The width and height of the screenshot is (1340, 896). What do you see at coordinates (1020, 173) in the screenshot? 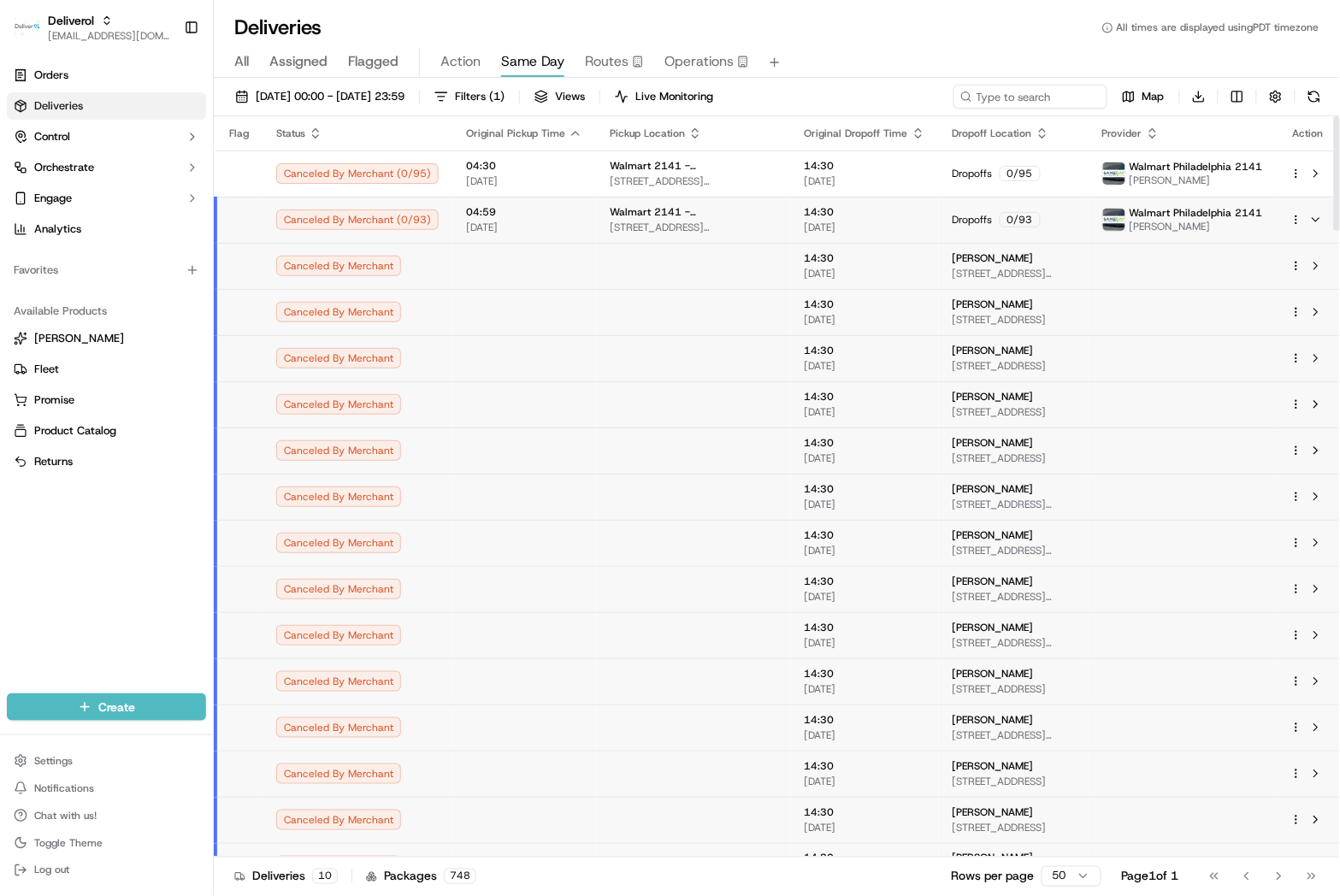
I see `div: 0 / 95` at bounding box center [1020, 173].